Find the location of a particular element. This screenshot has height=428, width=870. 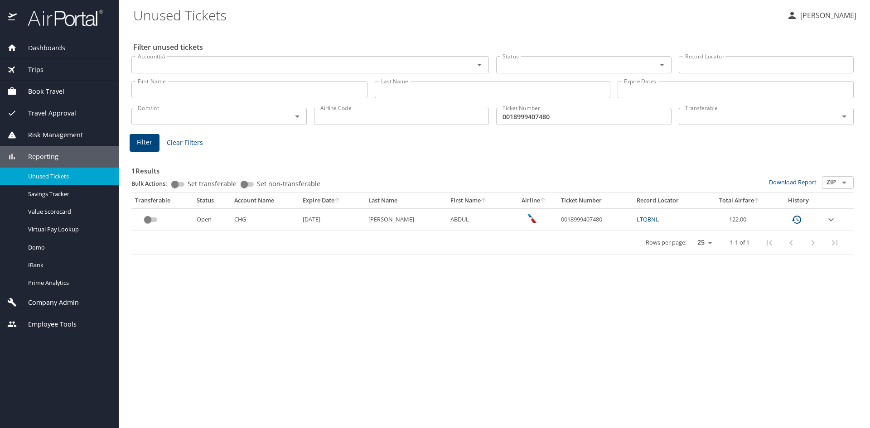

th: First Name is located at coordinates (479, 201).